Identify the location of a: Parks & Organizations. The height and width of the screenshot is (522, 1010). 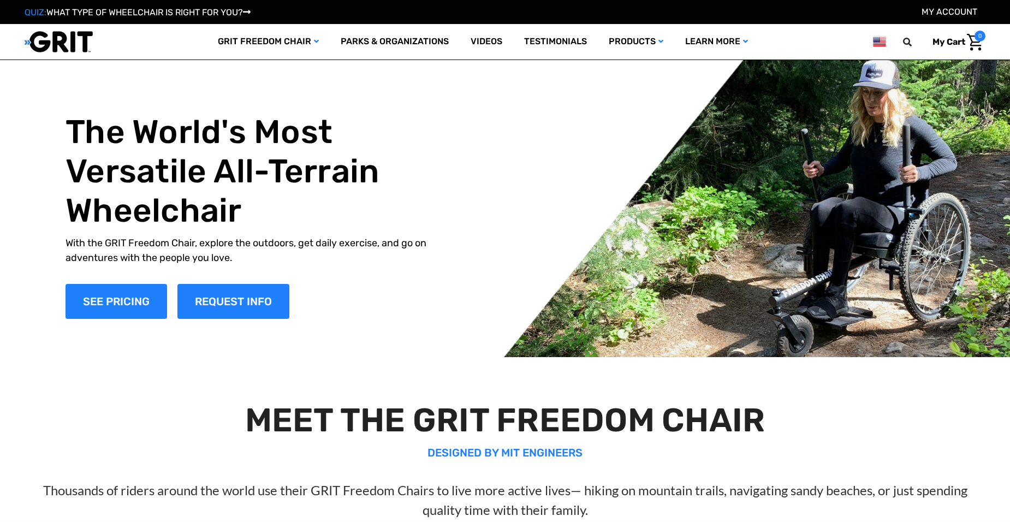
(395, 41).